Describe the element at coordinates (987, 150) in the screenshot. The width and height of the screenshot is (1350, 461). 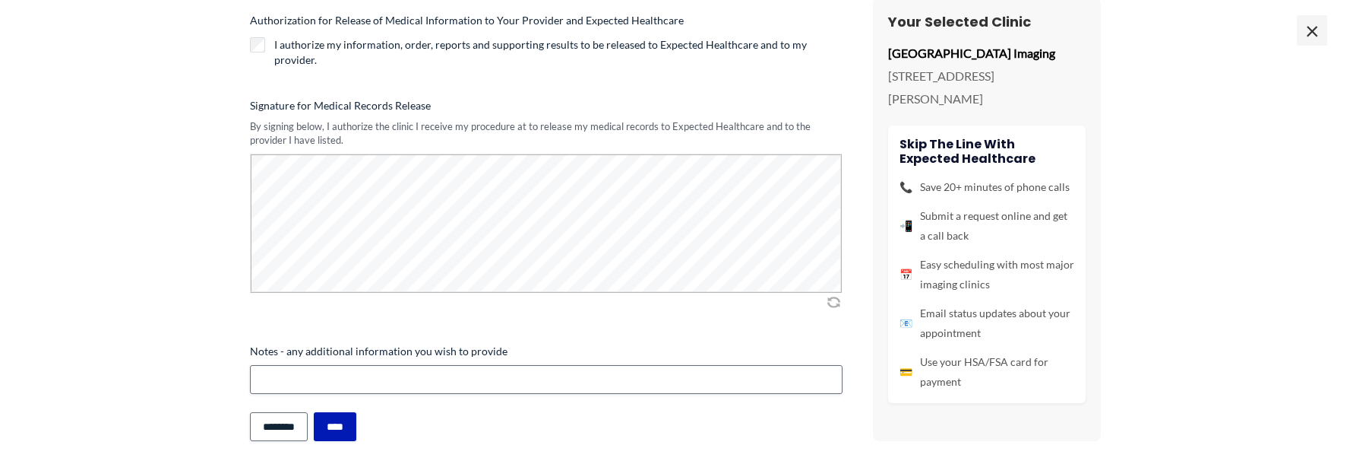
I see `h4: Skip the line with Expected Healthcare` at that location.